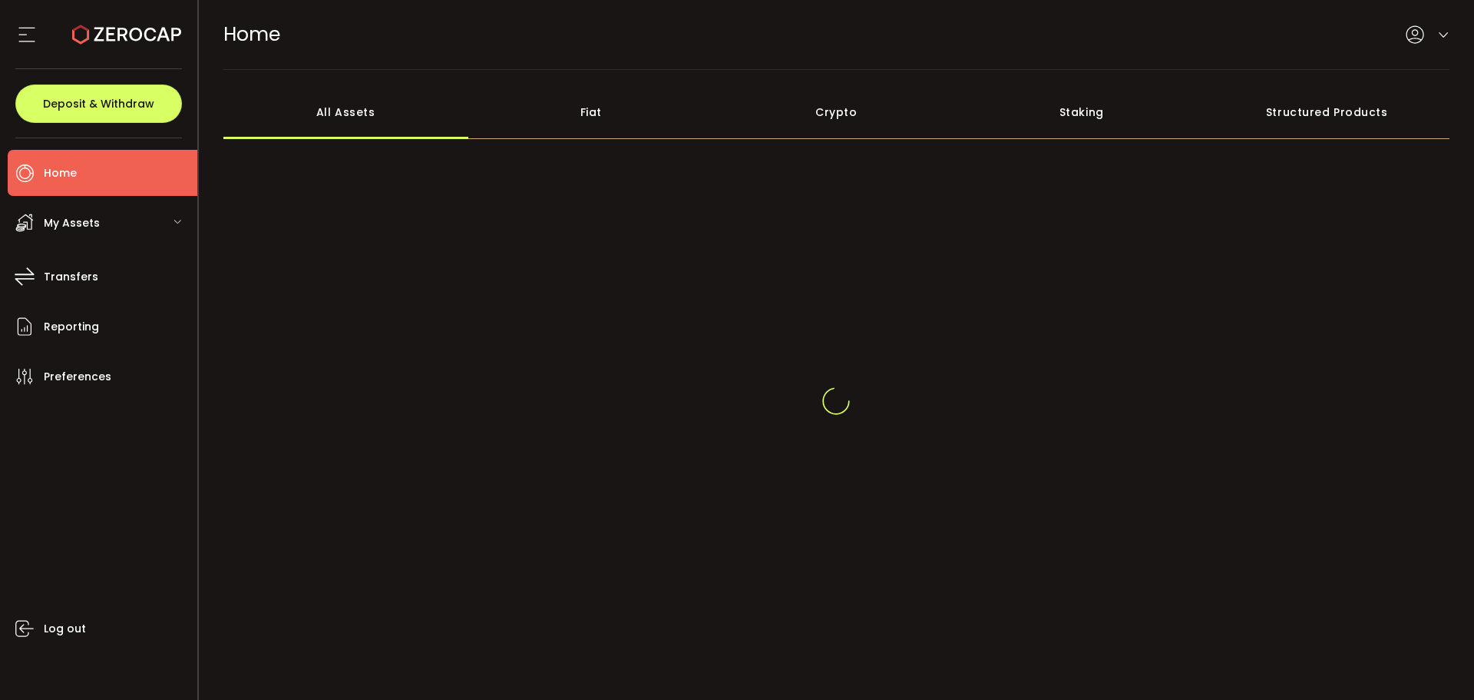 Image resolution: width=1474 pixels, height=700 pixels. Describe the element at coordinates (98, 104) in the screenshot. I see `button: Deposit & Withdraw` at that location.